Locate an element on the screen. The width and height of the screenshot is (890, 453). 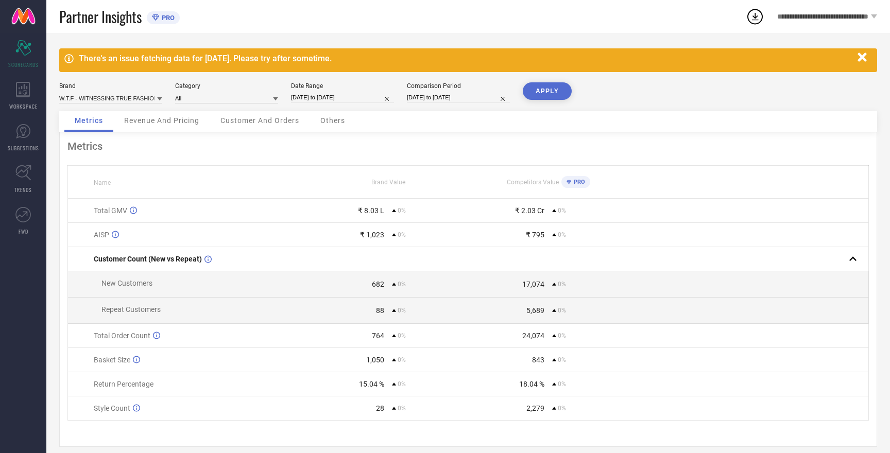
span: SCORECARDS is located at coordinates (23, 64).